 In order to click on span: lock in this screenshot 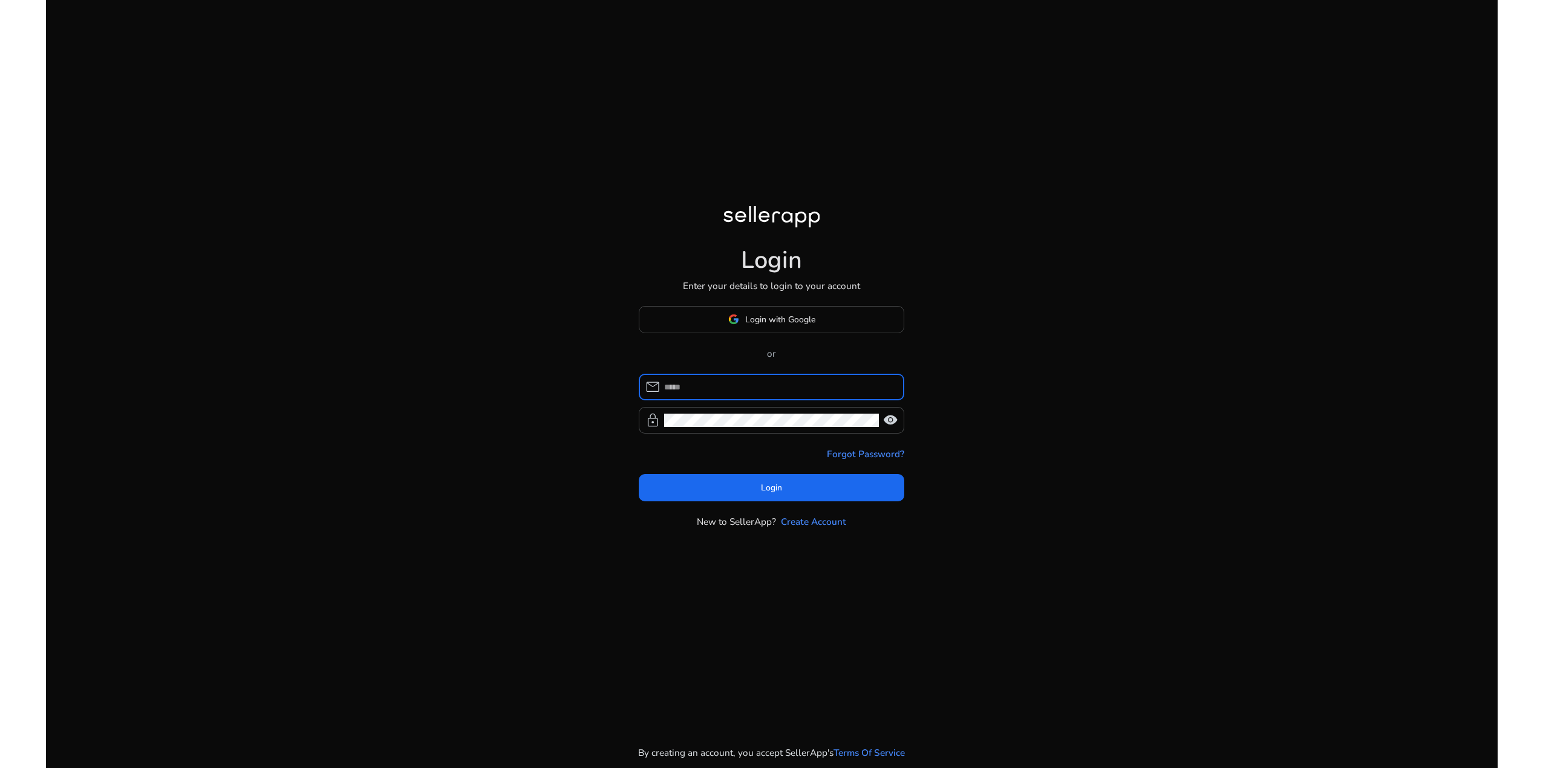, I will do `click(653, 420)`.